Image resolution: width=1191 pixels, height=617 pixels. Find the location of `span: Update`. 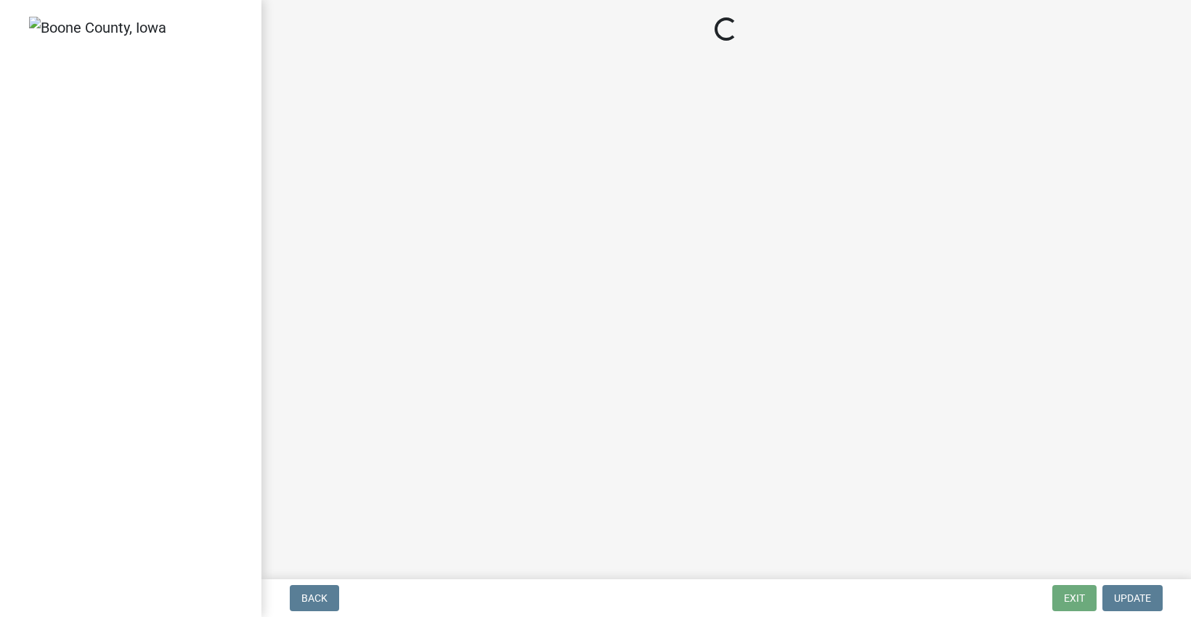

span: Update is located at coordinates (1132, 598).